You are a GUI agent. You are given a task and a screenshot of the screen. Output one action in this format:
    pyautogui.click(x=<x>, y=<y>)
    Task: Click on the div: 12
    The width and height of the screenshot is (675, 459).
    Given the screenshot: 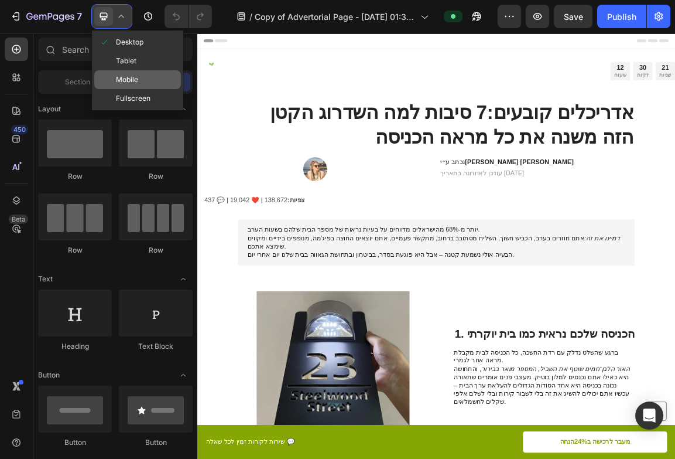 What is the action you would take?
    pyautogui.click(x=622, y=51)
    